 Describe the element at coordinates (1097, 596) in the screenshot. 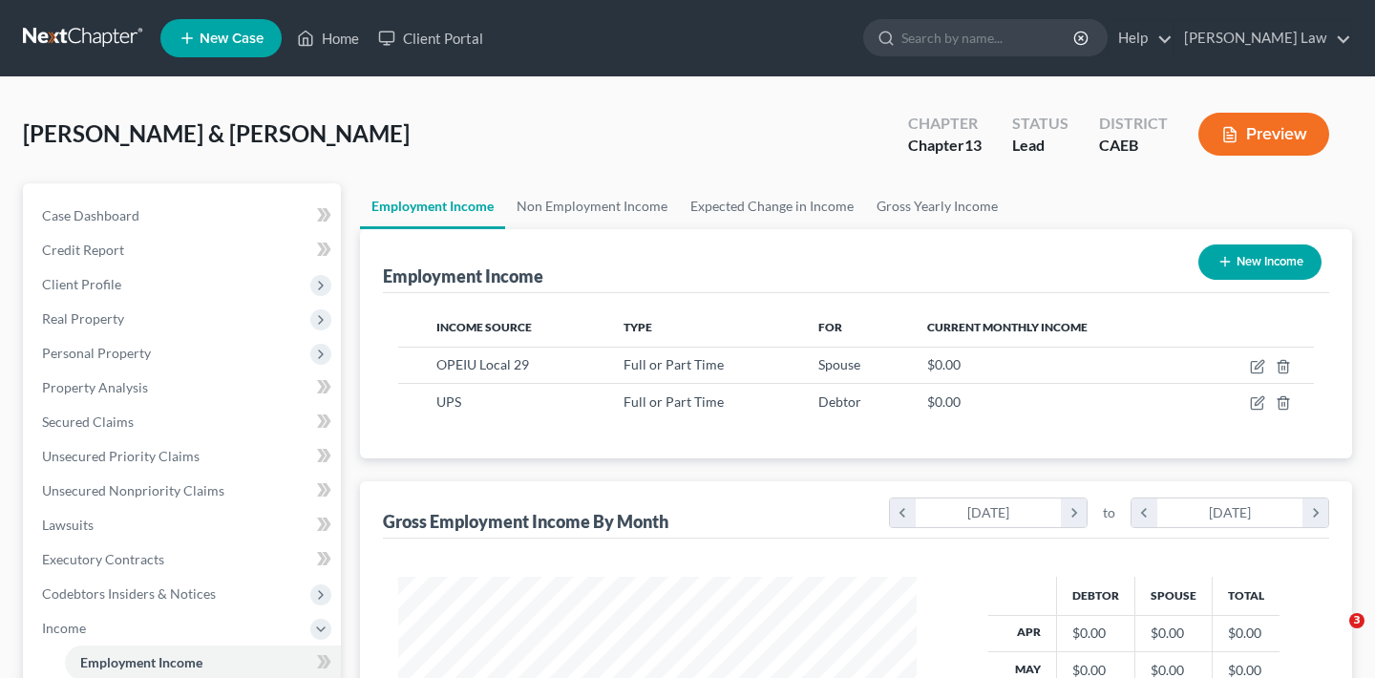

I see `th: Debtor` at that location.